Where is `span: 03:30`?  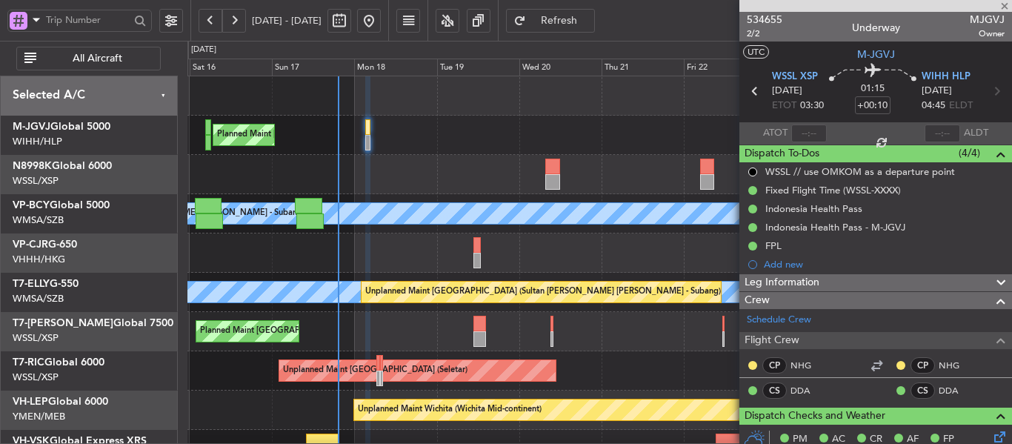
span: 03:30 is located at coordinates (812, 106).